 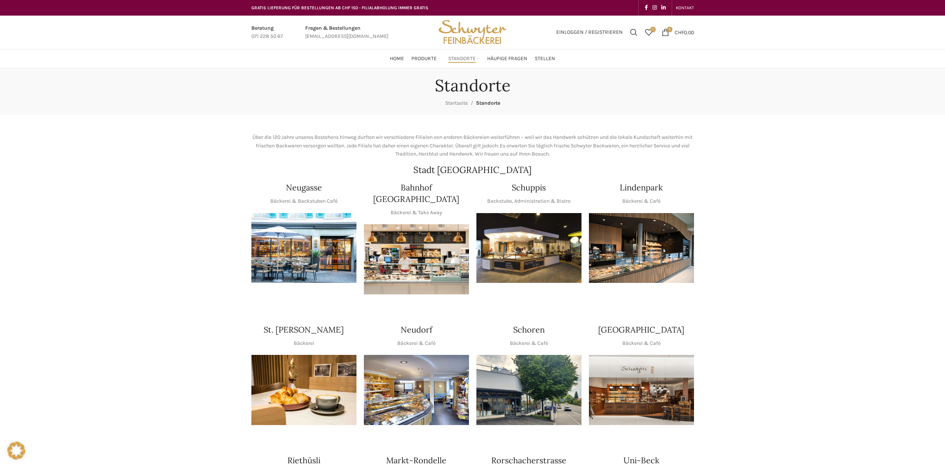 What do you see at coordinates (473, 146) in the screenshot?
I see `p: Über die 120 Jahre unseres Bestehens hinweg durften wir verschiedene Filialen von anderen Bäckere...` at bounding box center [473, 146].